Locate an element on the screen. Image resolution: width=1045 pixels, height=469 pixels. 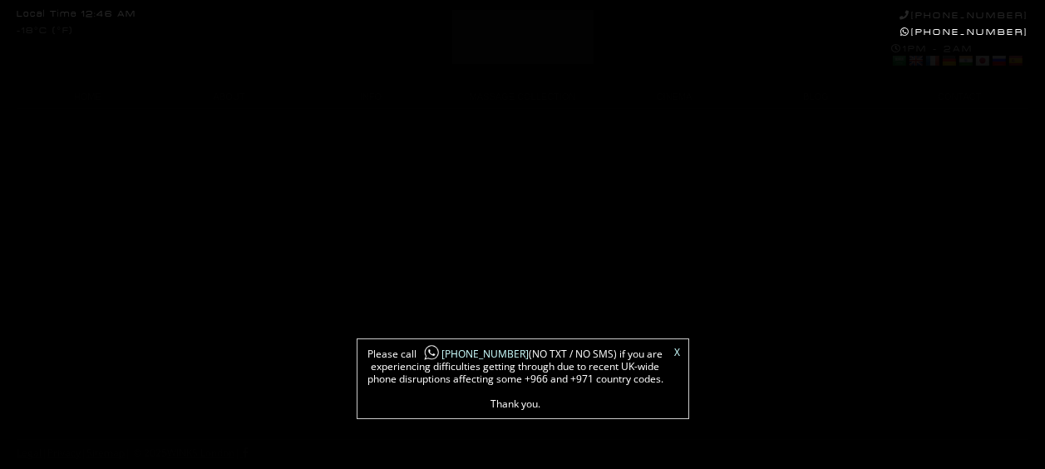
div: 1PM - 2AM is located at coordinates (959, 57).